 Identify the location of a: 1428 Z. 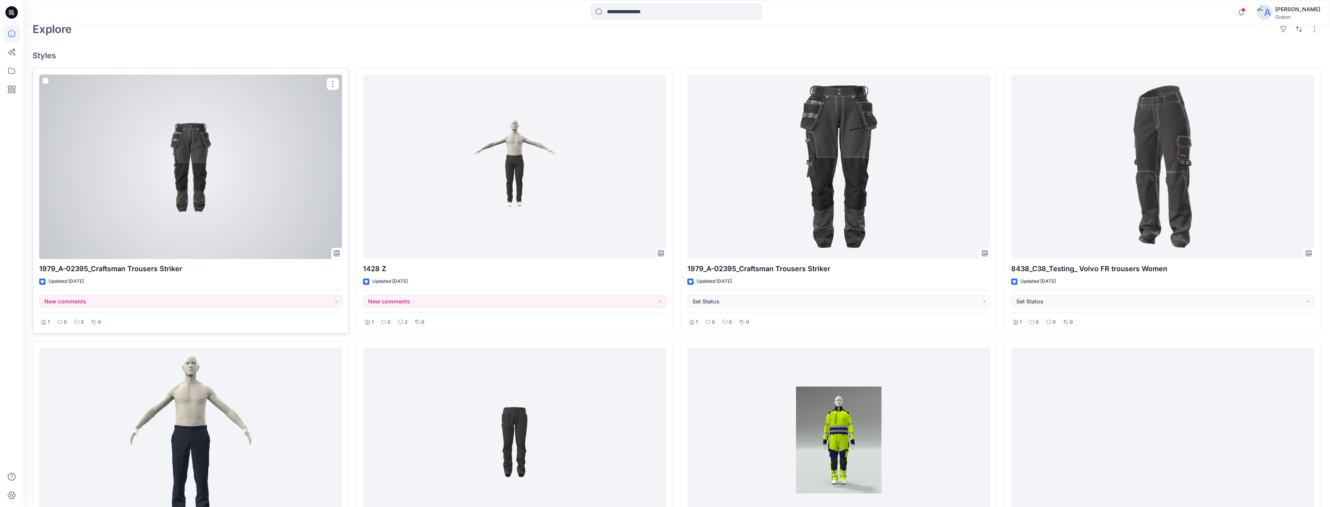
(514, 167).